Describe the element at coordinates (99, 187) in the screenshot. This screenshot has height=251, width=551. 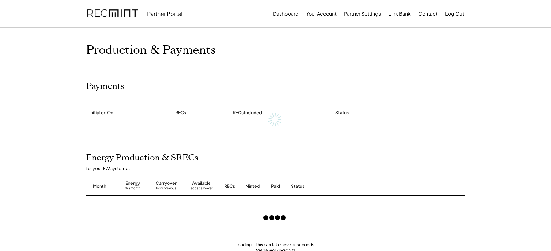
I see `div: Month` at that location.